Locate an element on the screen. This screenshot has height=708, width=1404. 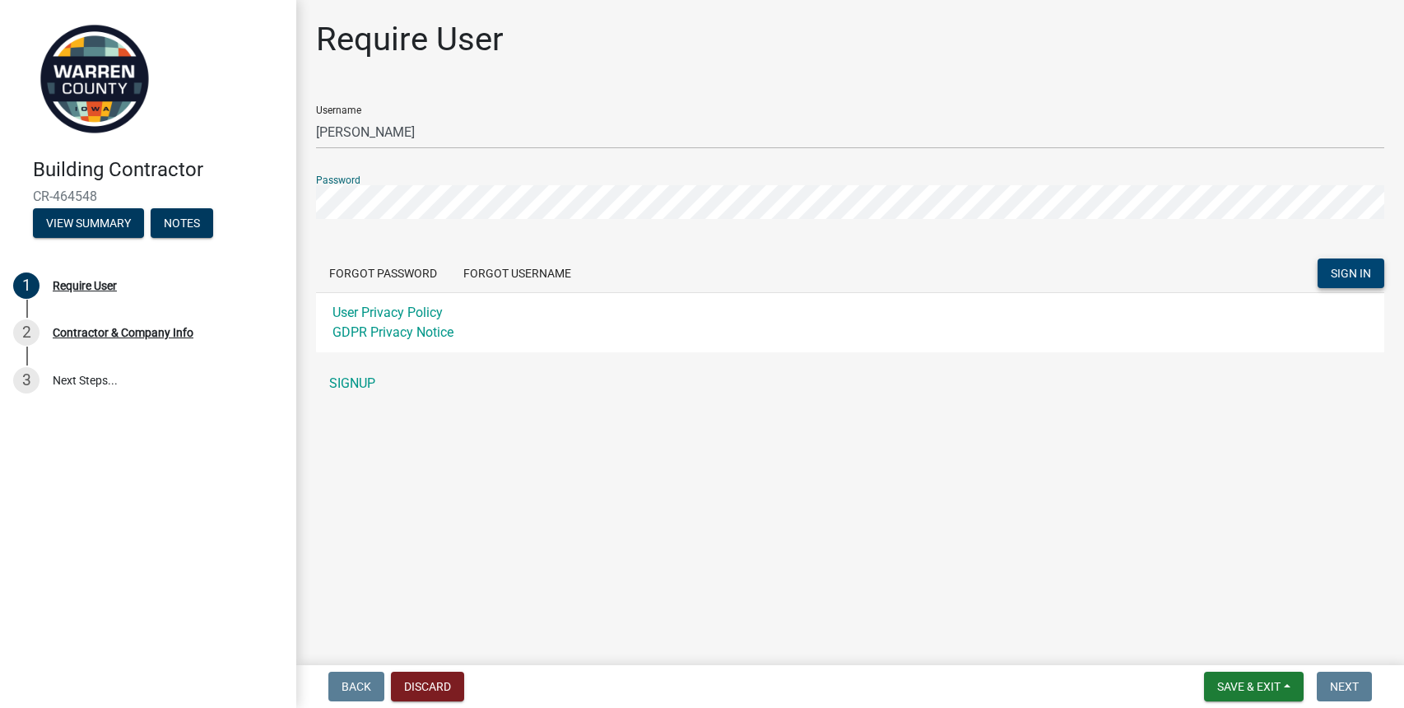
div: 1 is located at coordinates (26, 286).